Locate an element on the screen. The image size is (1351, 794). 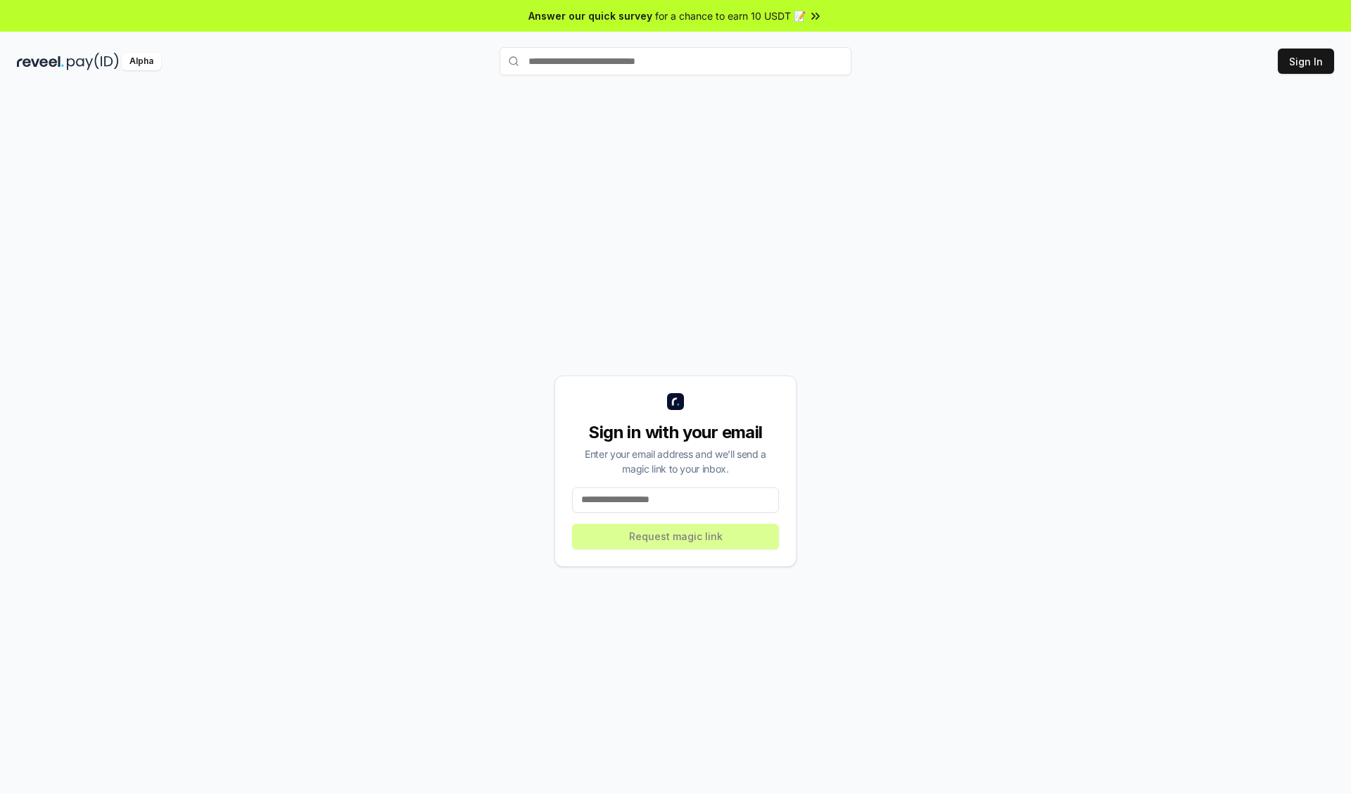
img: pay_id is located at coordinates (93, 61).